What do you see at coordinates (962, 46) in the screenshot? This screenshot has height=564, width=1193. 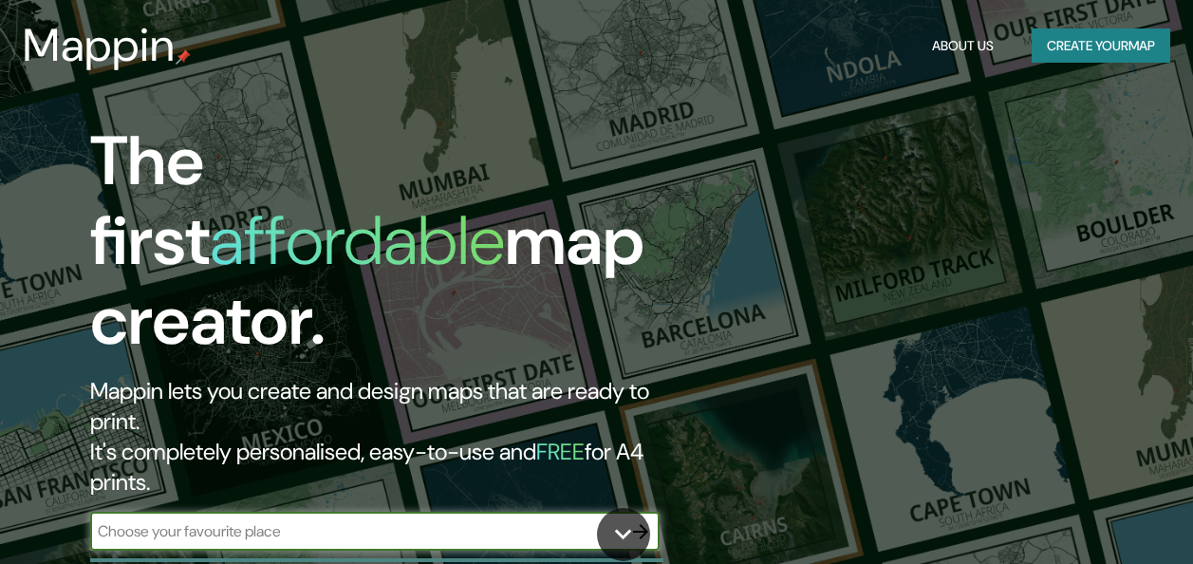 I see `button: About Us` at bounding box center [962, 46].